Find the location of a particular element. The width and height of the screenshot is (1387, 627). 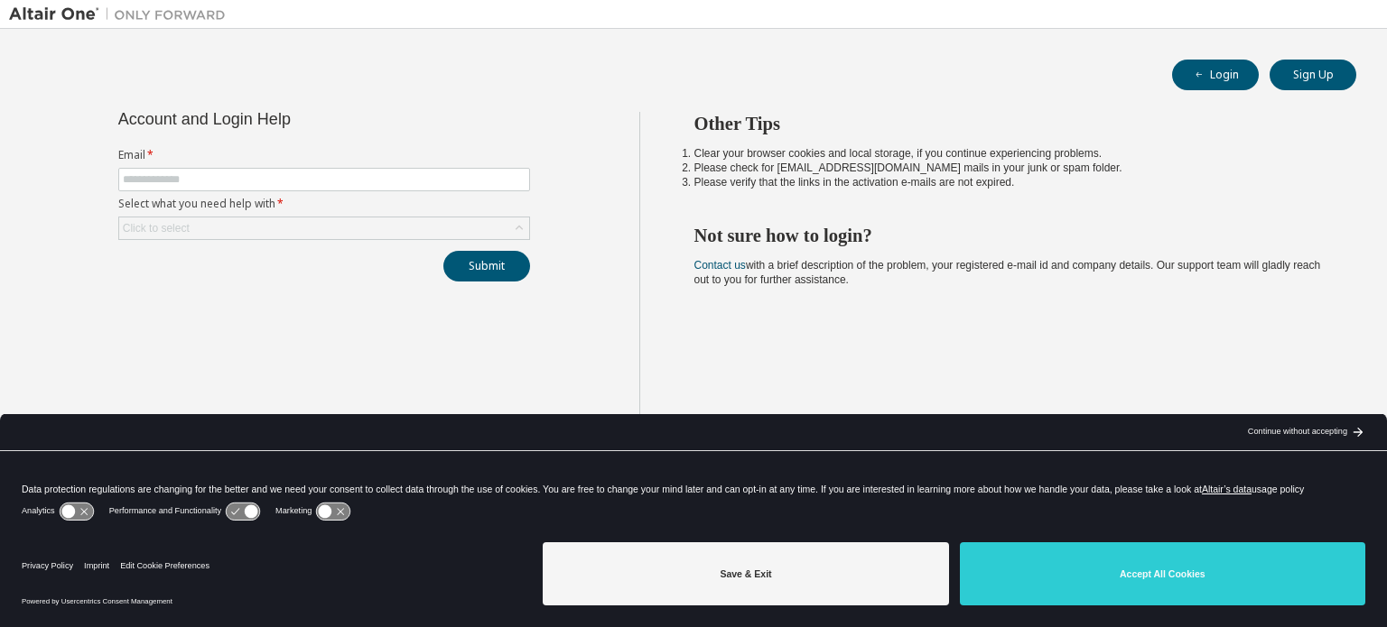

button: Sign Up is located at coordinates (1313, 75).